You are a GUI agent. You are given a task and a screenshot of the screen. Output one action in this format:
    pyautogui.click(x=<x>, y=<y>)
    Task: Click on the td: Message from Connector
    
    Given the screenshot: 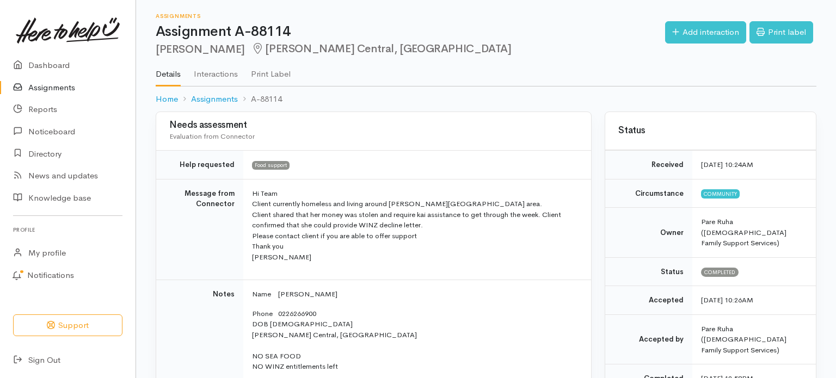 What is the action you would take?
    pyautogui.click(x=200, y=230)
    